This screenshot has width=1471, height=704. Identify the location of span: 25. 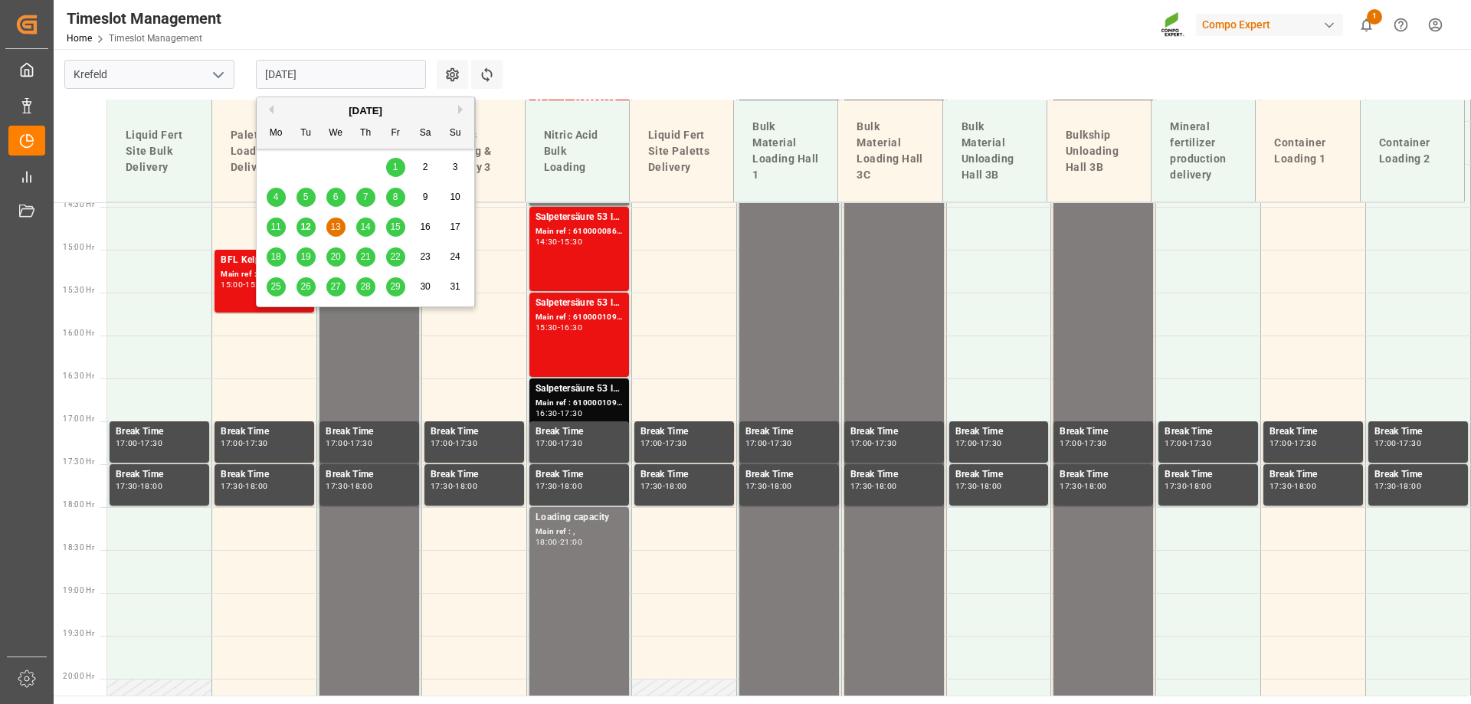
(275, 287).